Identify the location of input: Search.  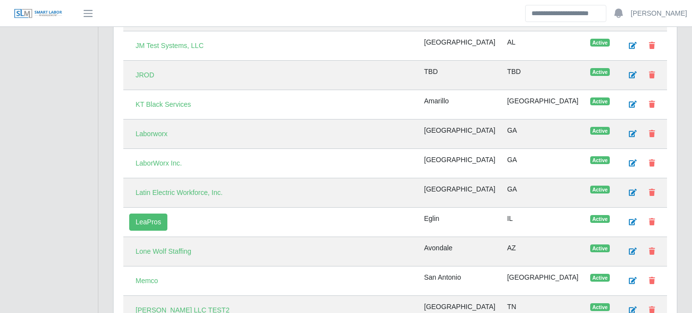
(566, 13).